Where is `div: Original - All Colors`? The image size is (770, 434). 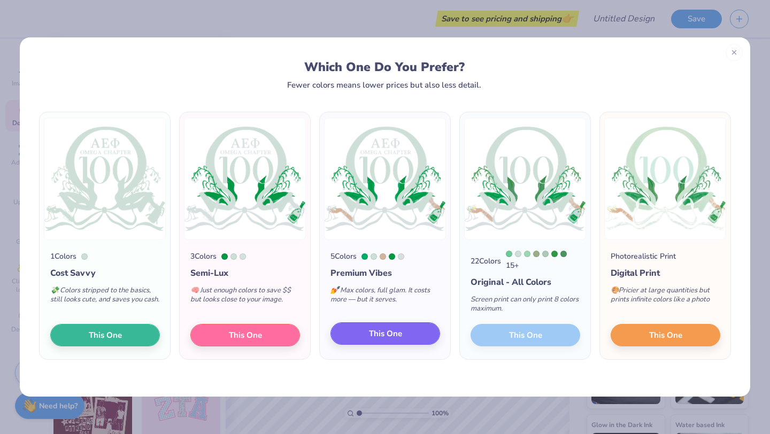 div: Original - All Colors is located at coordinates (525, 282).